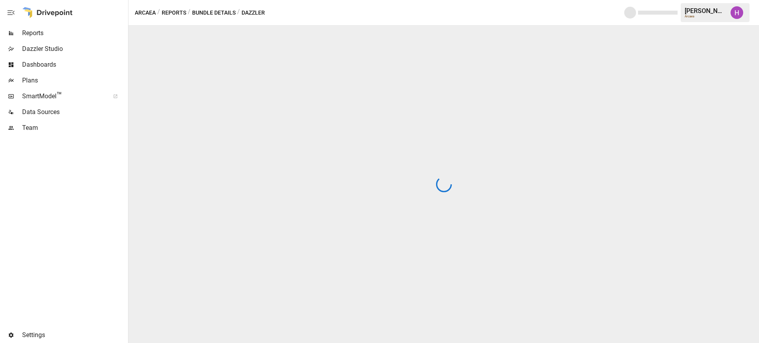  What do you see at coordinates (214, 13) in the screenshot?
I see `button: Bundle Details` at bounding box center [214, 13].